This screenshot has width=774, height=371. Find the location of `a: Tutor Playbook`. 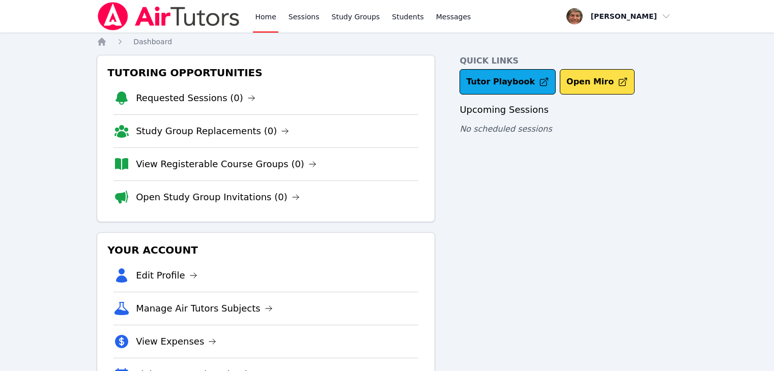

a: Tutor Playbook is located at coordinates (507, 82).